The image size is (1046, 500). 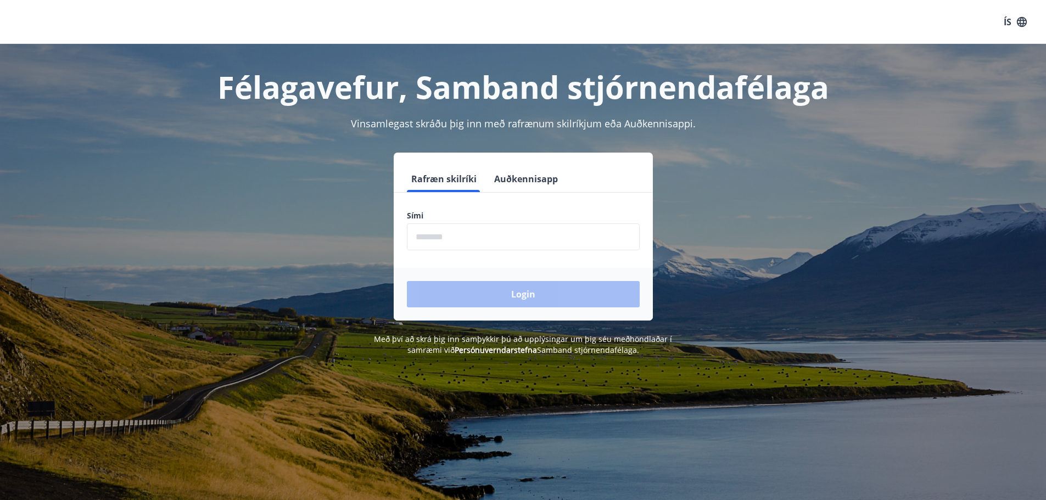 I want to click on span: Vinsamlegast skráðu þig inn með rafrænum skilríkjum eða Auðkennisappi., so click(x=523, y=124).